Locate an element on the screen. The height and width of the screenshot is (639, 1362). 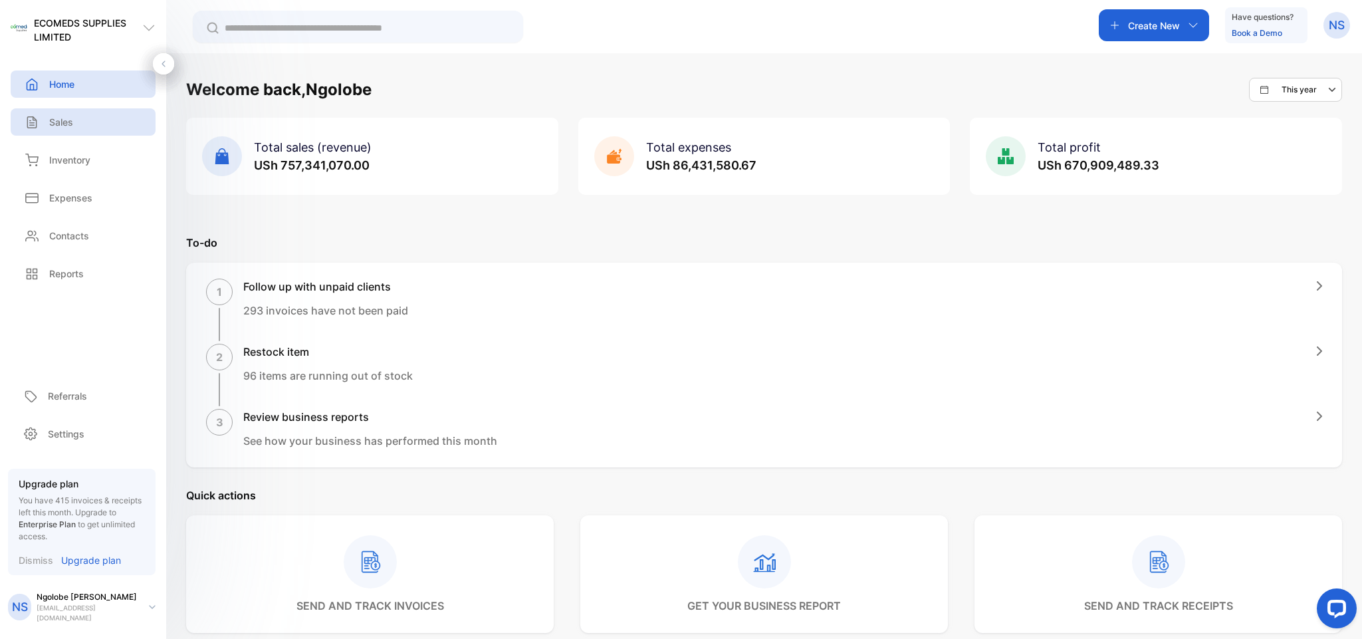
img: logo is located at coordinates (19, 28).